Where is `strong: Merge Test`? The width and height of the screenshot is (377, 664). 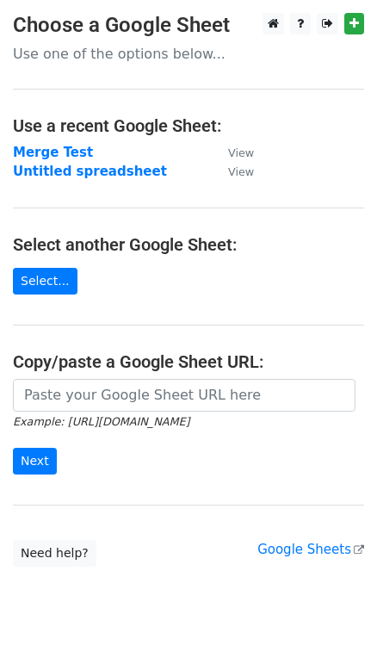
strong: Merge Test is located at coordinates (53, 152).